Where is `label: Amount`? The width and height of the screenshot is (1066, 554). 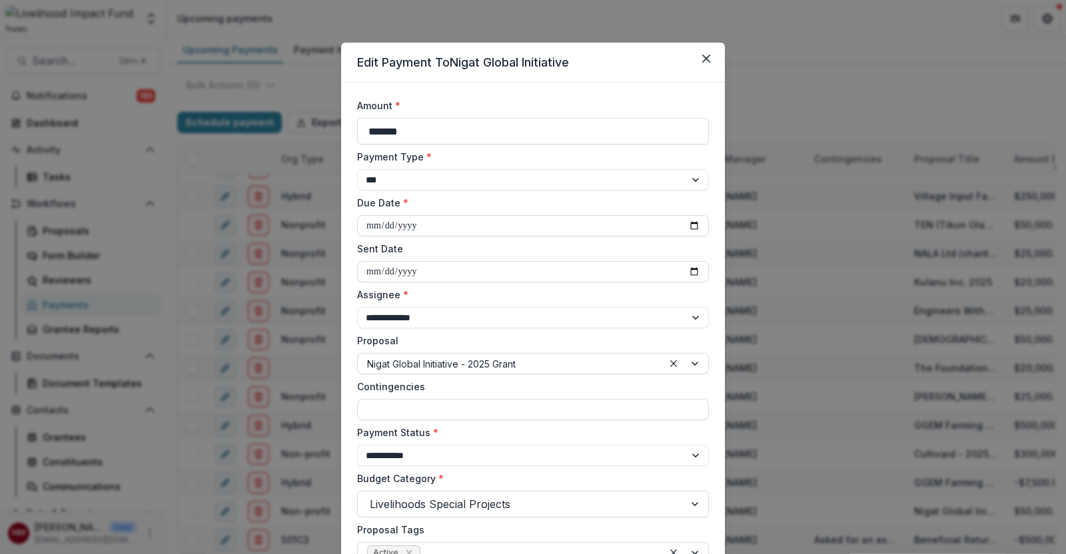 label: Amount is located at coordinates (529, 105).